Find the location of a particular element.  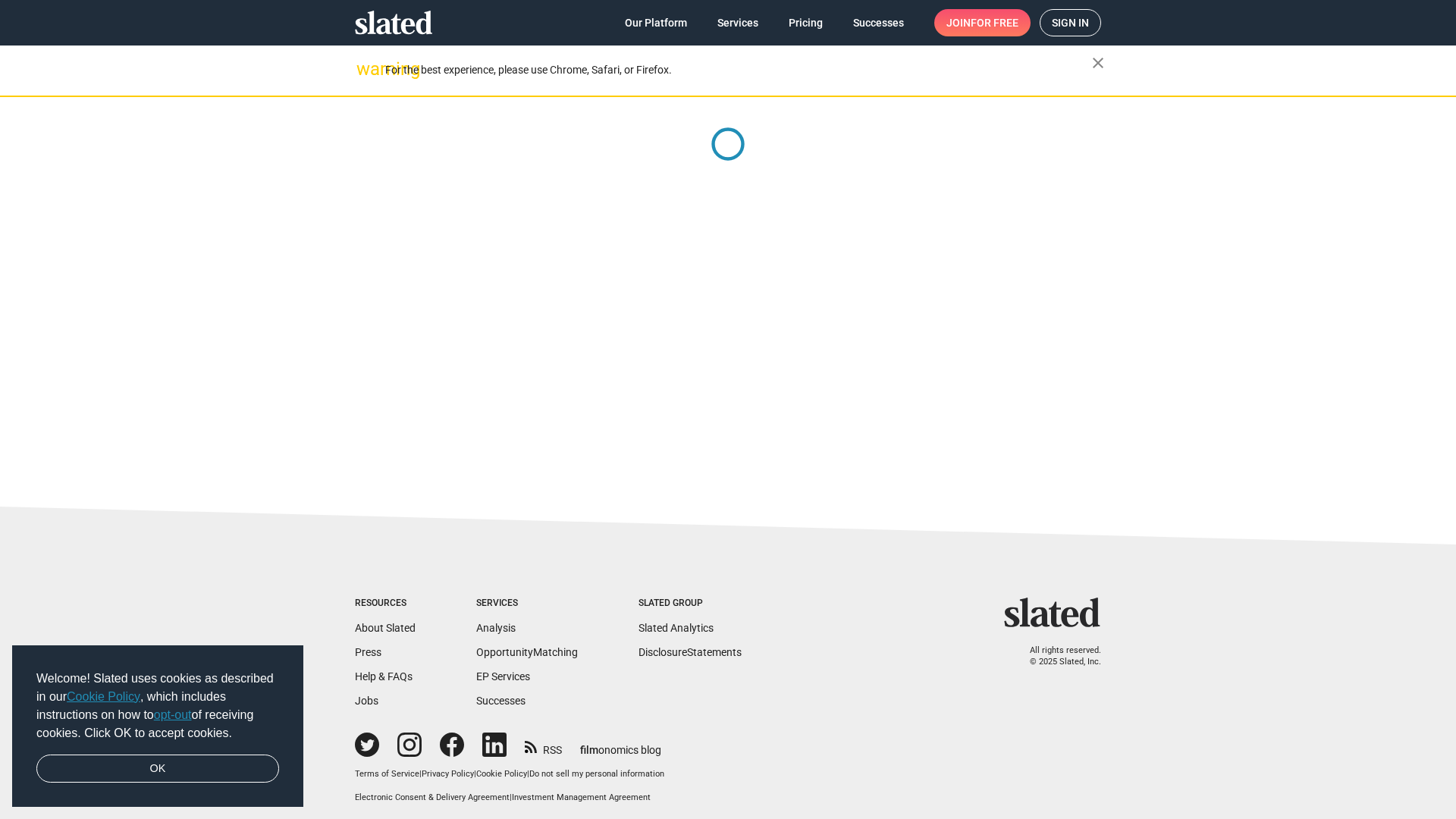

a: Pricing is located at coordinates (805, 23).